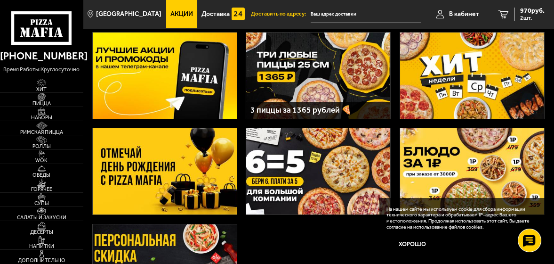 The width and height of the screenshot is (554, 264). I want to click on span: 970 руб., so click(532, 11).